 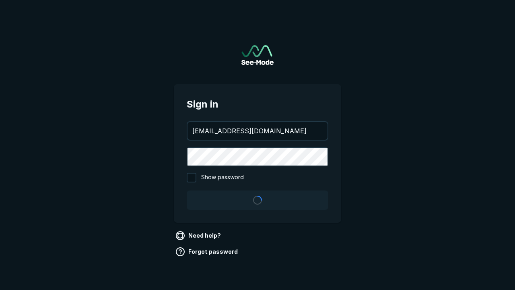 I want to click on a: Go to sign in, so click(x=257, y=55).